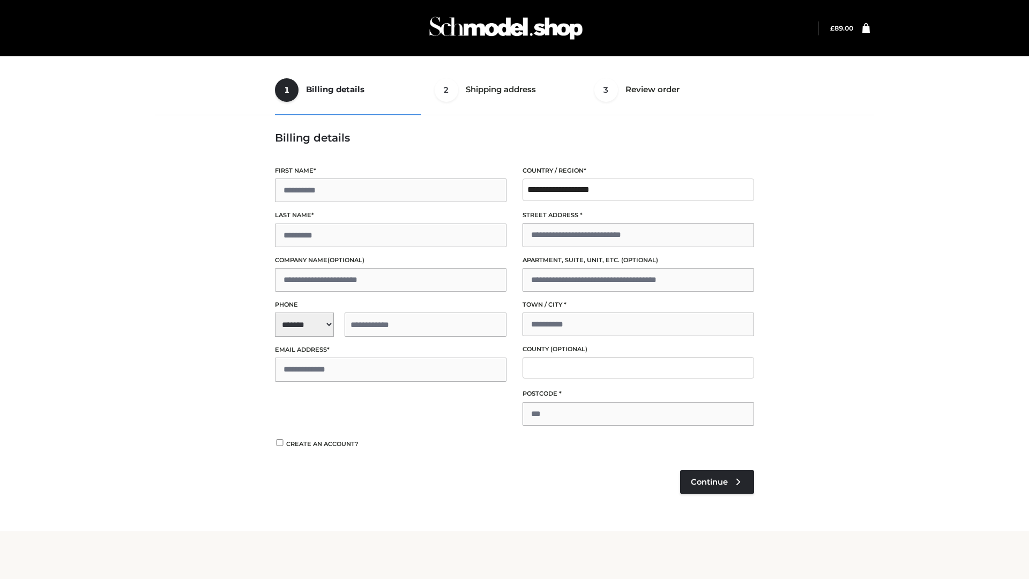 The width and height of the screenshot is (1029, 579). What do you see at coordinates (391, 260) in the screenshot?
I see `label: Company name` at bounding box center [391, 260].